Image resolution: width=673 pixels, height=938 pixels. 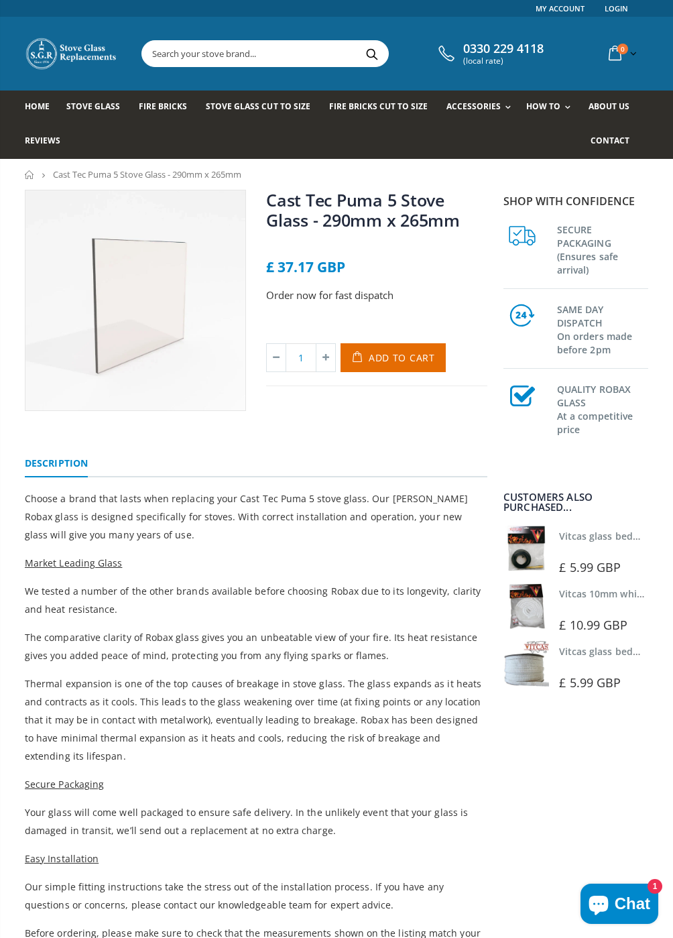 I want to click on img: Vitcas white rope, glue and gloves kit 10mm, so click(x=526, y=606).